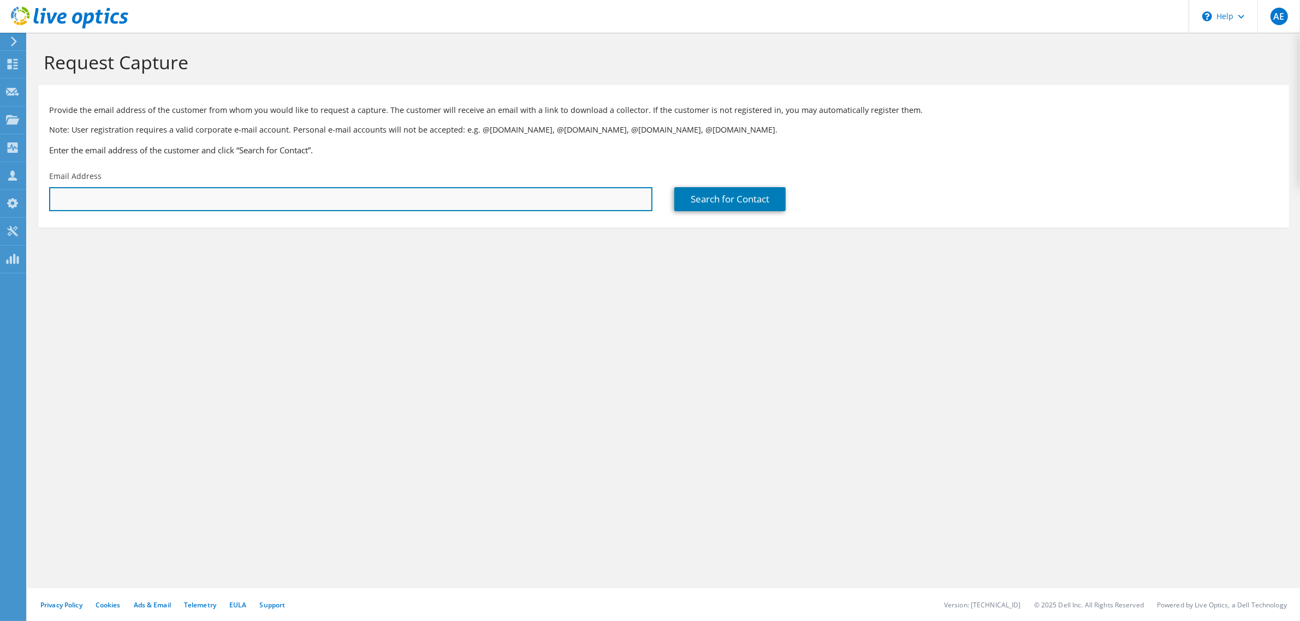  Describe the element at coordinates (1279, 16) in the screenshot. I see `span: AE` at that location.